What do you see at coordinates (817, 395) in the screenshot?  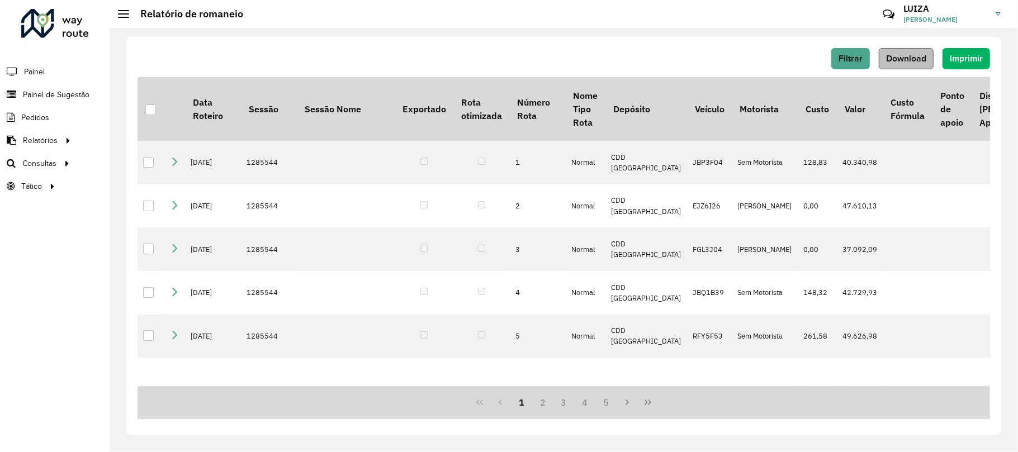 I see `td: 264,09` at bounding box center [817, 395].